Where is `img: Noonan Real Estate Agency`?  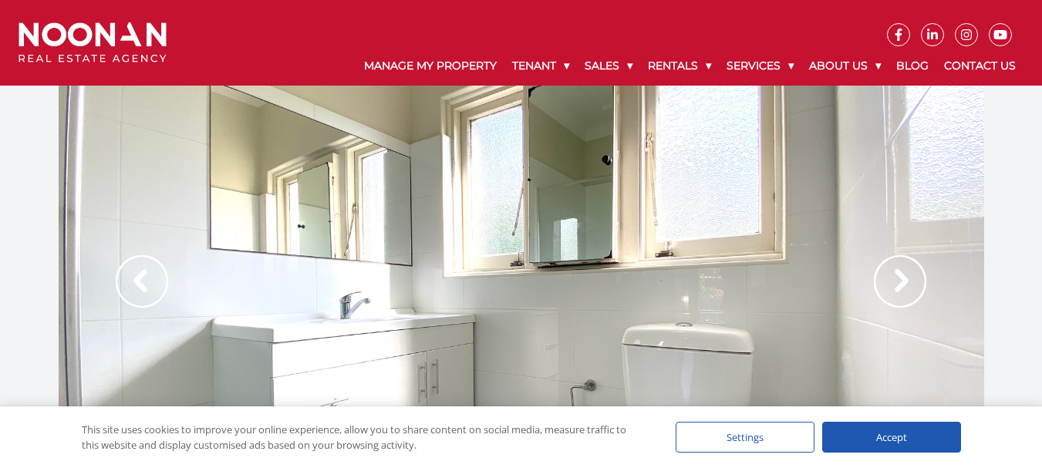 img: Noonan Real Estate Agency is located at coordinates (93, 42).